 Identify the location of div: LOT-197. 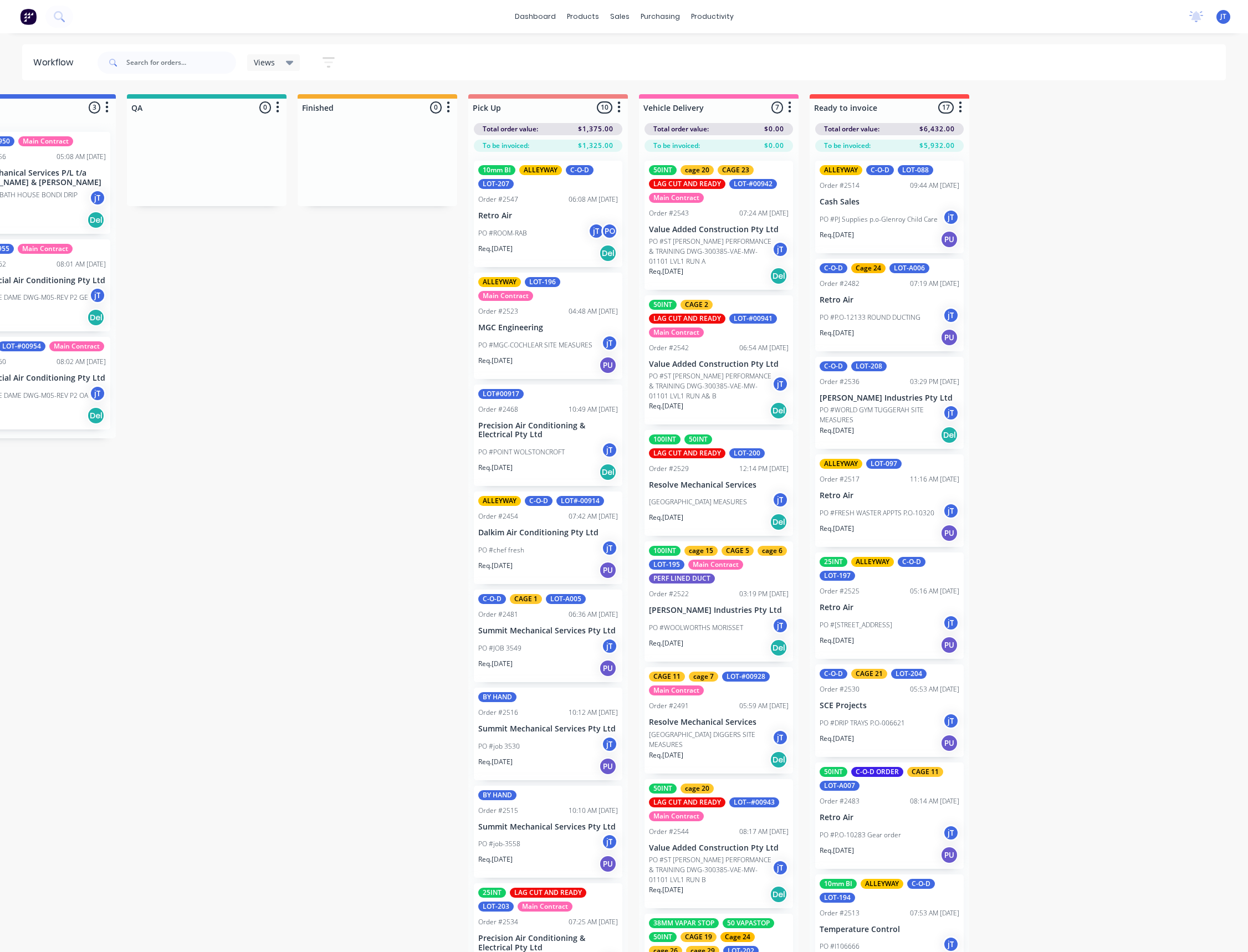
(837, 575).